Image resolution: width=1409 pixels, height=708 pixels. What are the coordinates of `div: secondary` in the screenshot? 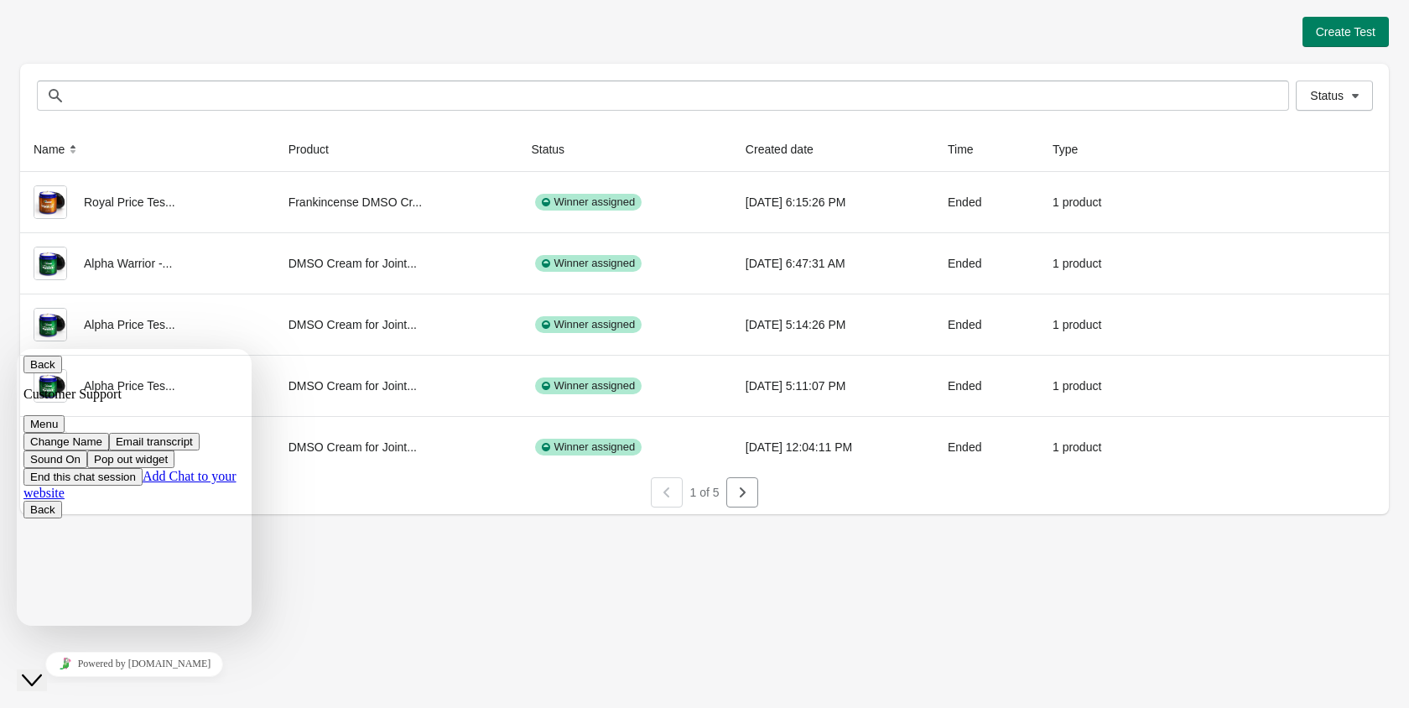 It's located at (117, 109).